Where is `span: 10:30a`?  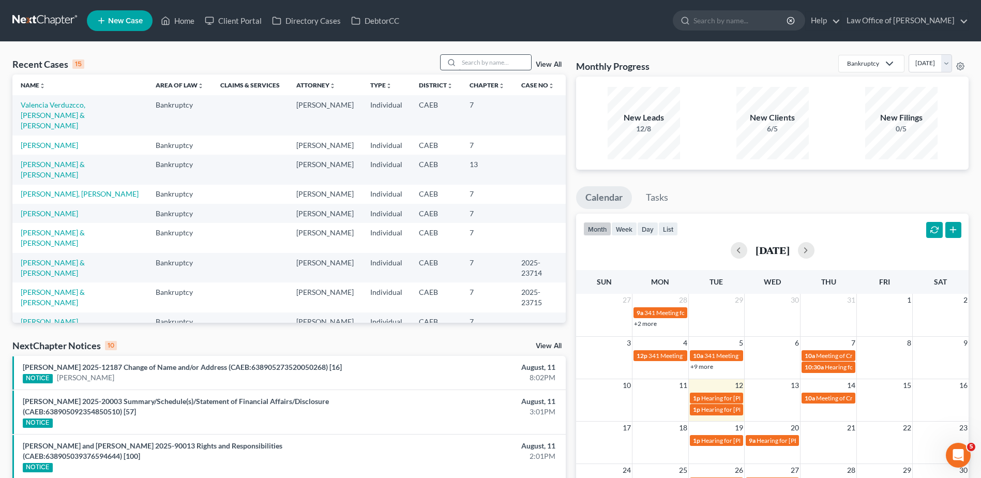
span: 10:30a is located at coordinates (814, 367).